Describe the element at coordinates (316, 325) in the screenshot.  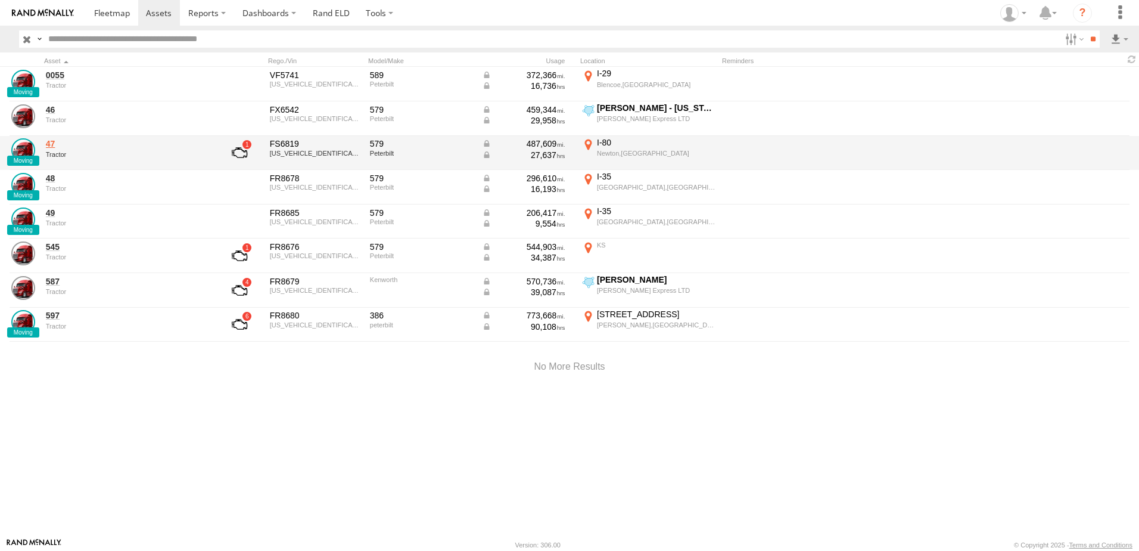
I see `div: 1XPHD49X1CD144649` at that location.